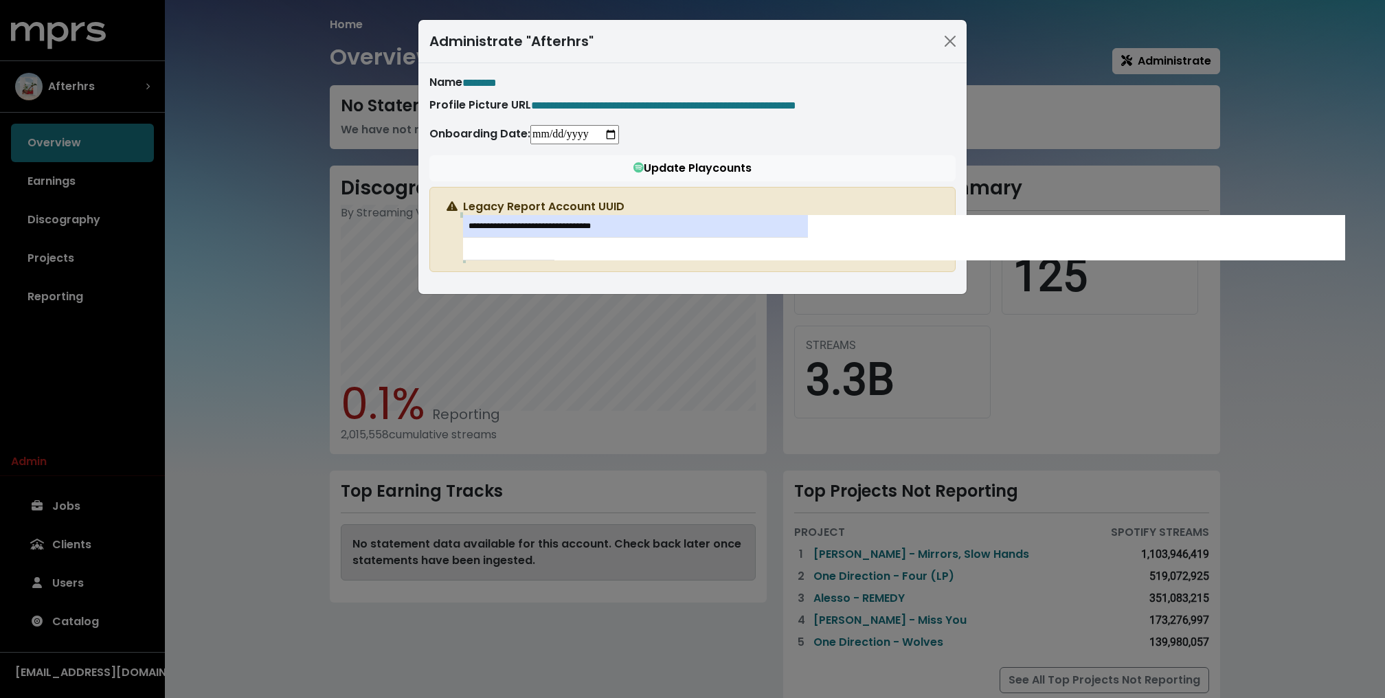  What do you see at coordinates (692, 168) in the screenshot?
I see `button: Update Playcounts` at bounding box center [692, 168].